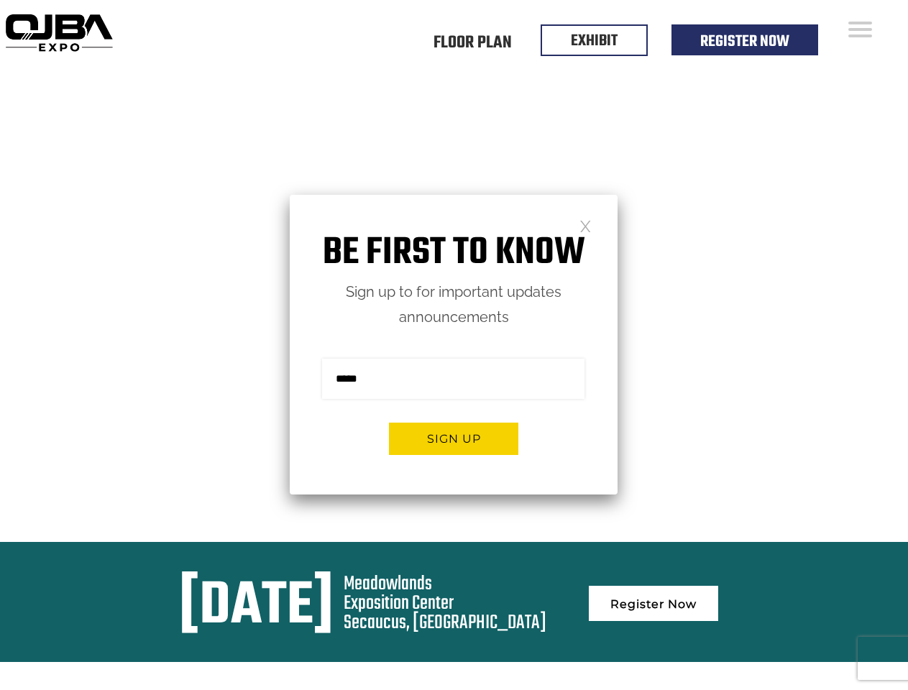 This screenshot has height=690, width=908. I want to click on p: Sign up to for important updates announcements, so click(454, 305).